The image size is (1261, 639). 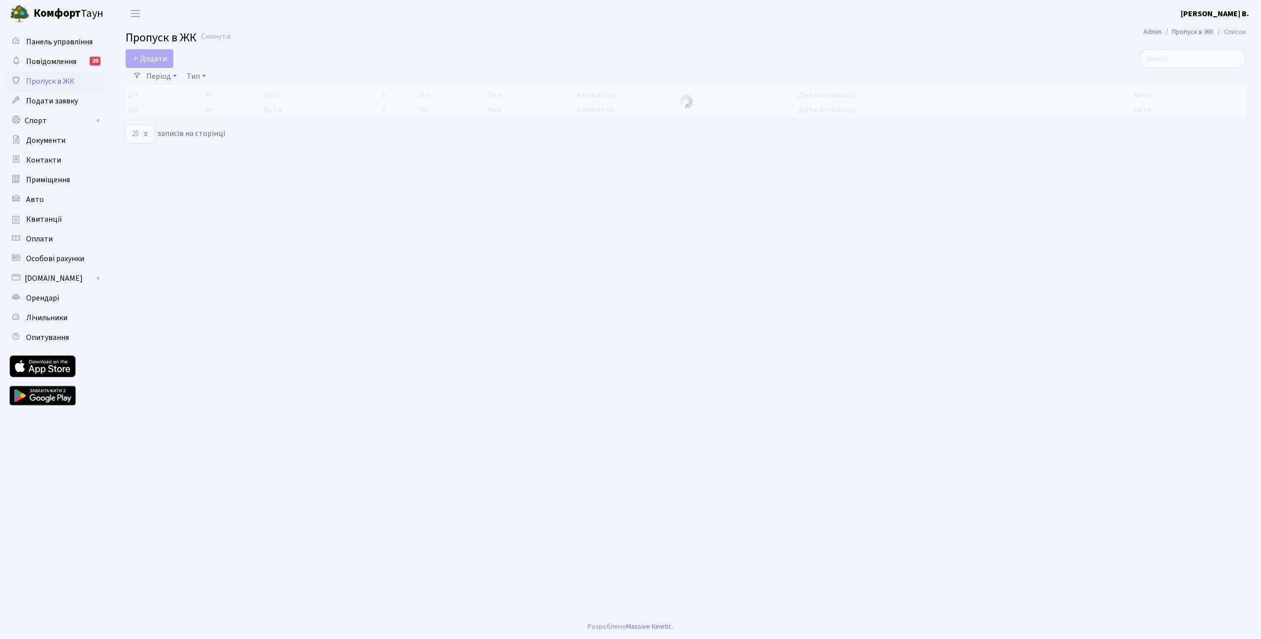 What do you see at coordinates (55, 259) in the screenshot?
I see `span: Особові рахунки` at bounding box center [55, 259].